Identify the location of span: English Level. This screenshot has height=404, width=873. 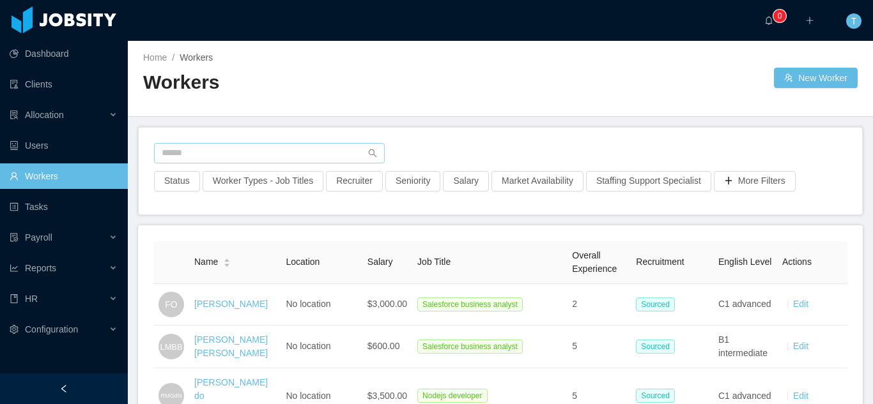
(744, 262).